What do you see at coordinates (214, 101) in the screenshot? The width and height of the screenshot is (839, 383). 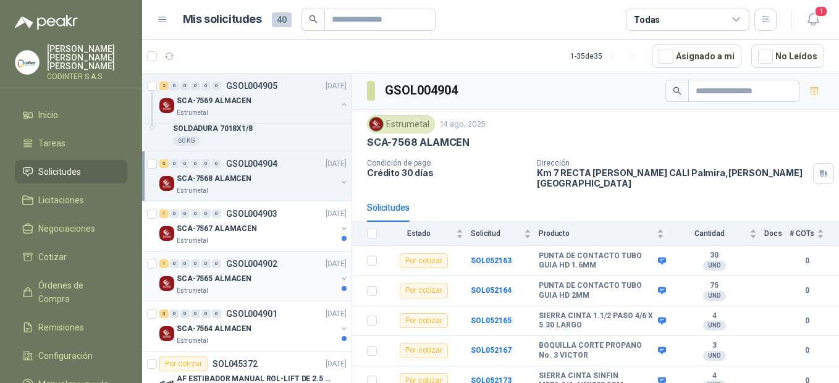 I see `p: SCA-7569 ALMACEN` at bounding box center [214, 101].